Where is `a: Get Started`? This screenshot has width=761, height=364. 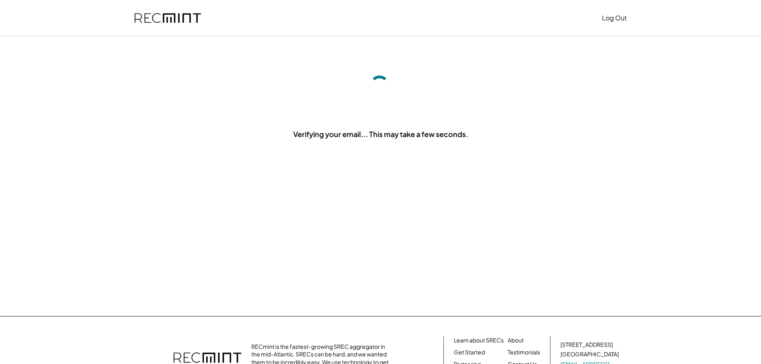 a: Get Started is located at coordinates (469, 352).